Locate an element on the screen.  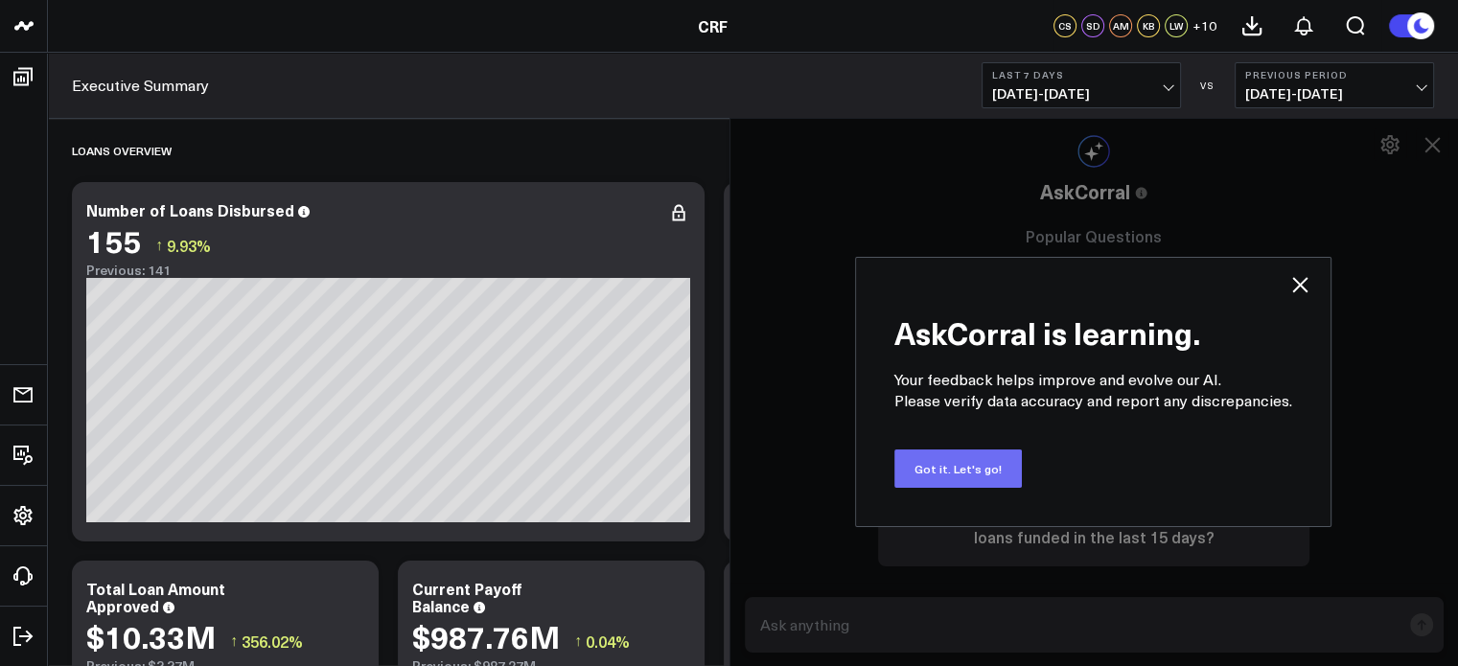
div: Current Payoff Balance is located at coordinates (467, 597).